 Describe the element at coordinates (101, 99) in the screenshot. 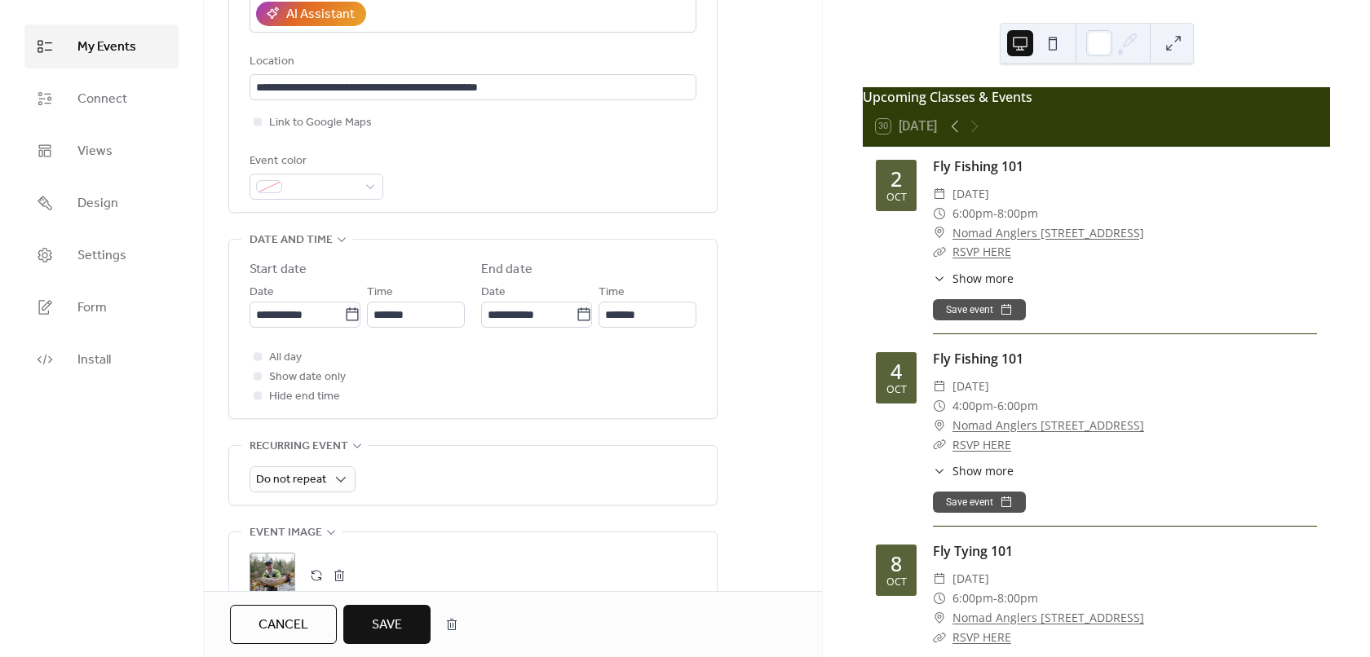

I see `a: Connect` at that location.